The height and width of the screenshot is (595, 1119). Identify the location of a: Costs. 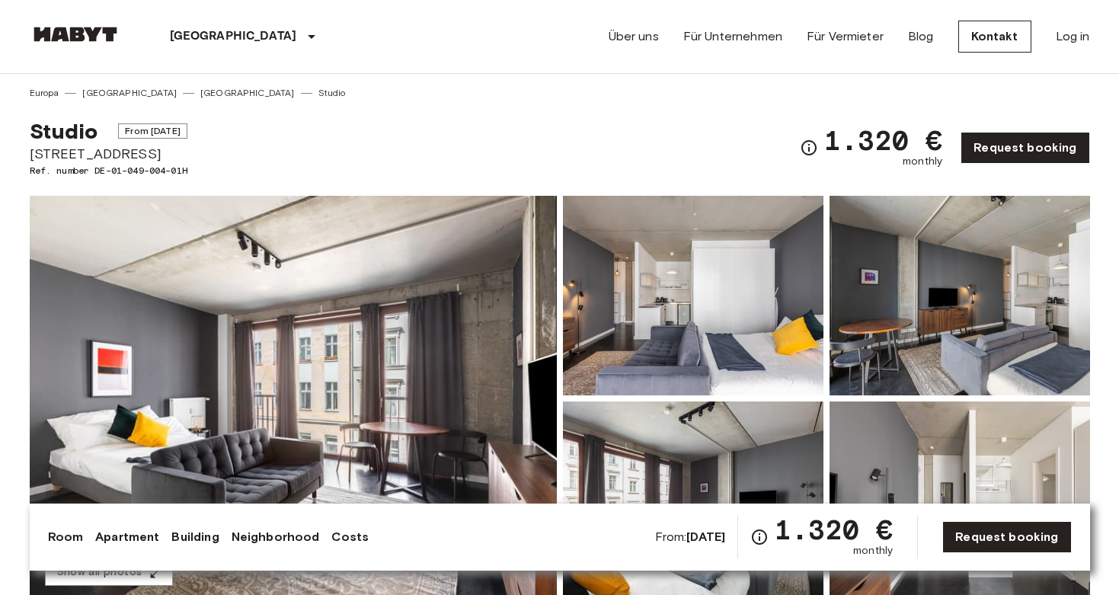
(350, 537).